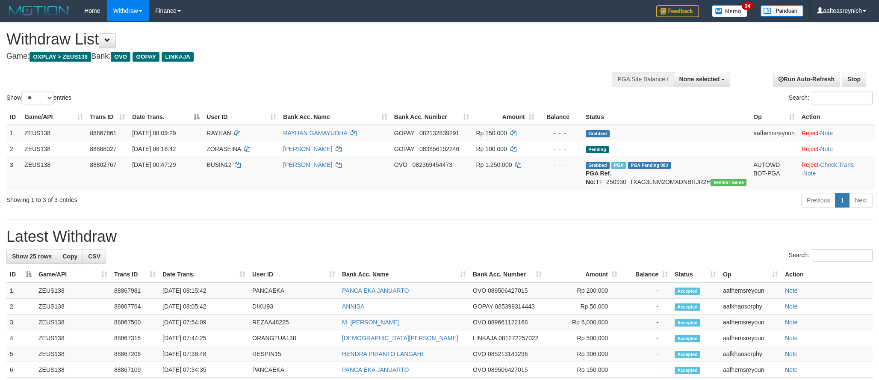 This screenshot has width=879, height=380. Describe the element at coordinates (491, 133) in the screenshot. I see `span: Rp 150.000` at that location.